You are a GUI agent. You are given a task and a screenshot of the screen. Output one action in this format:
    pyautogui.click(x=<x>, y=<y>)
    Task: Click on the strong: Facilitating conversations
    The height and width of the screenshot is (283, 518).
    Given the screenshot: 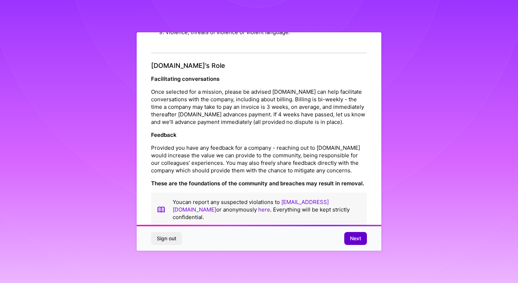 What is the action you would take?
    pyautogui.click(x=185, y=79)
    